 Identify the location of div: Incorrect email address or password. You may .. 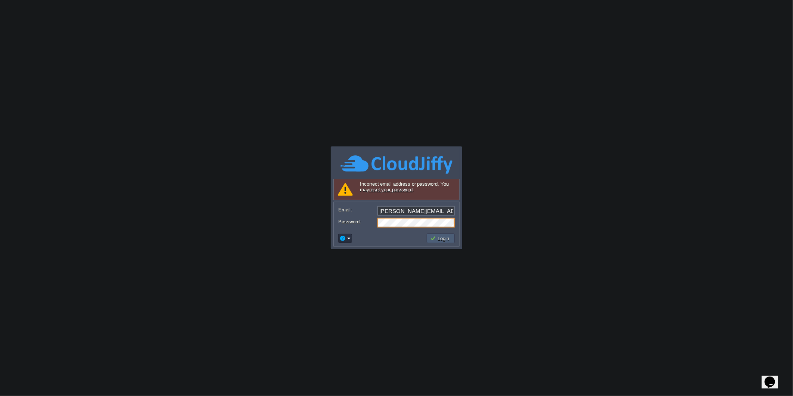
(396, 189).